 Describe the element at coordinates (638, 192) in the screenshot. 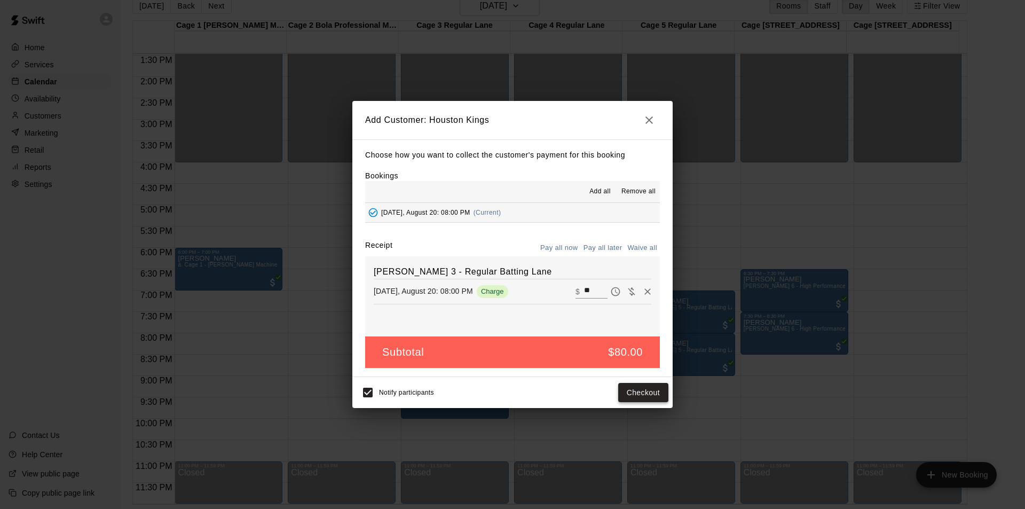

I see `span: Remove all` at that location.